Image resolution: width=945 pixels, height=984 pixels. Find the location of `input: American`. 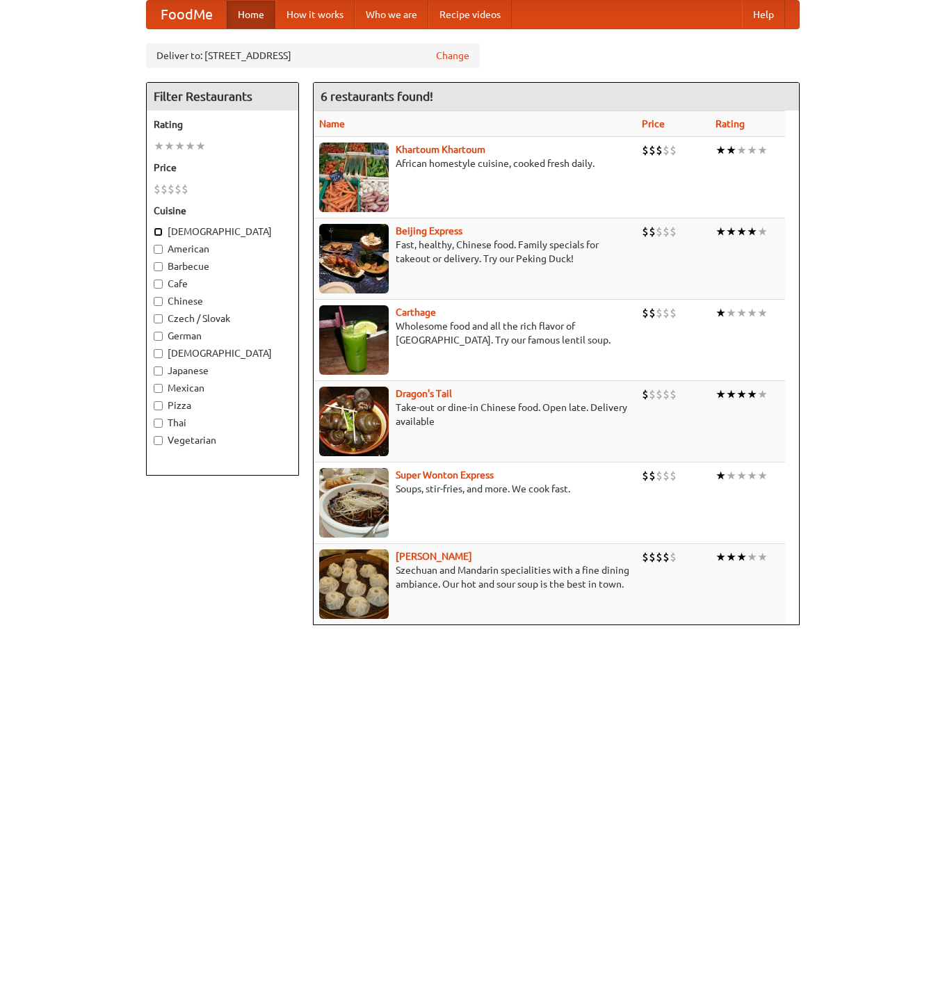

input: American is located at coordinates (158, 249).